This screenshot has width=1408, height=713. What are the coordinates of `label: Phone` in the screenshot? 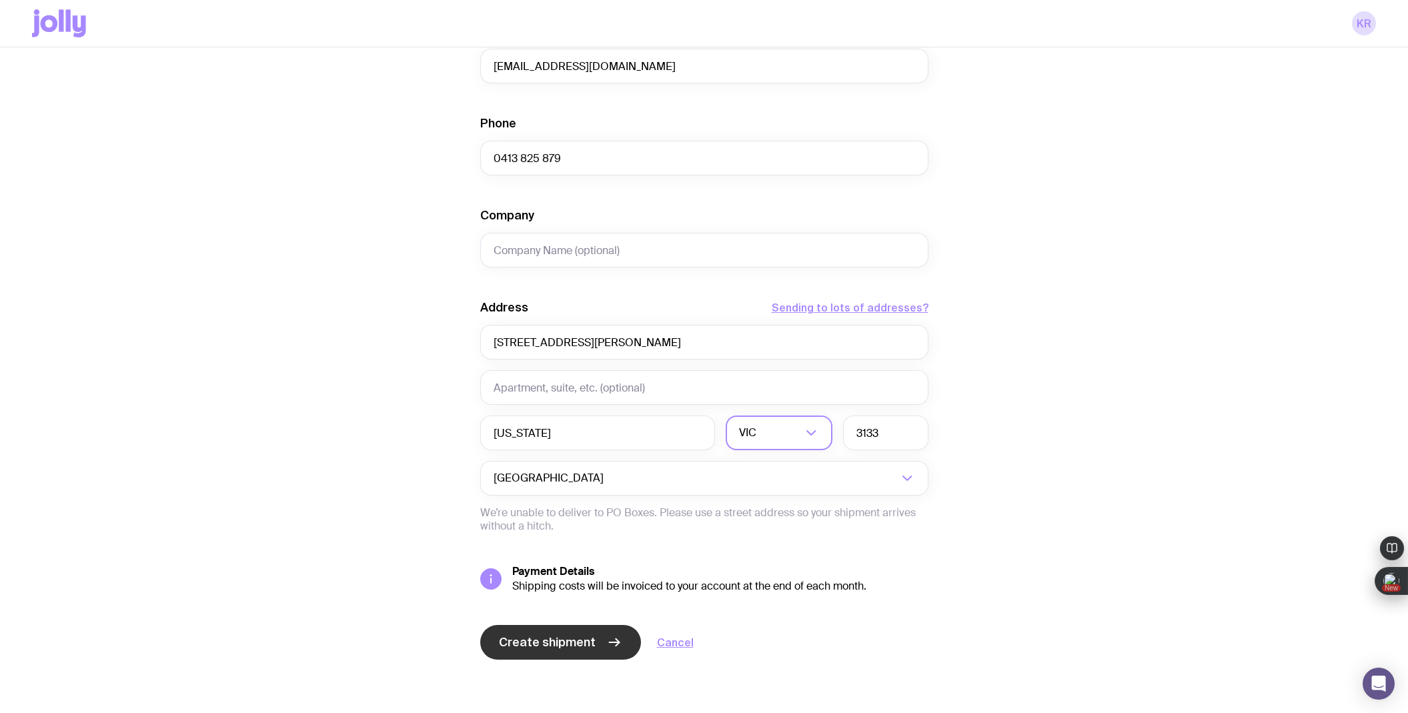 It's located at (498, 123).